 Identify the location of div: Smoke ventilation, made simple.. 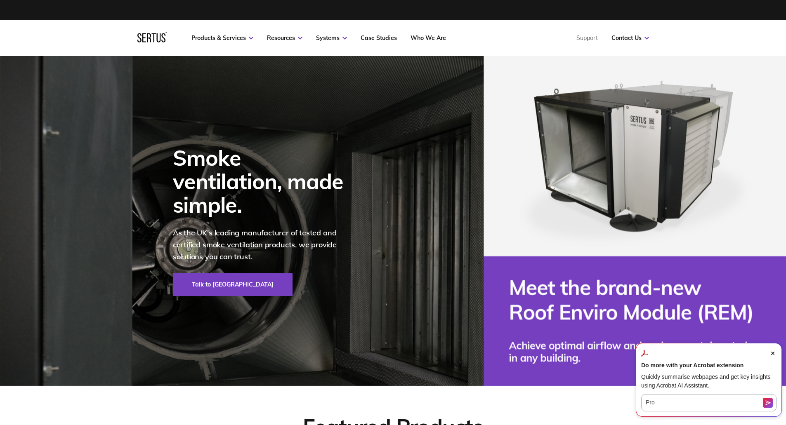
(264, 182).